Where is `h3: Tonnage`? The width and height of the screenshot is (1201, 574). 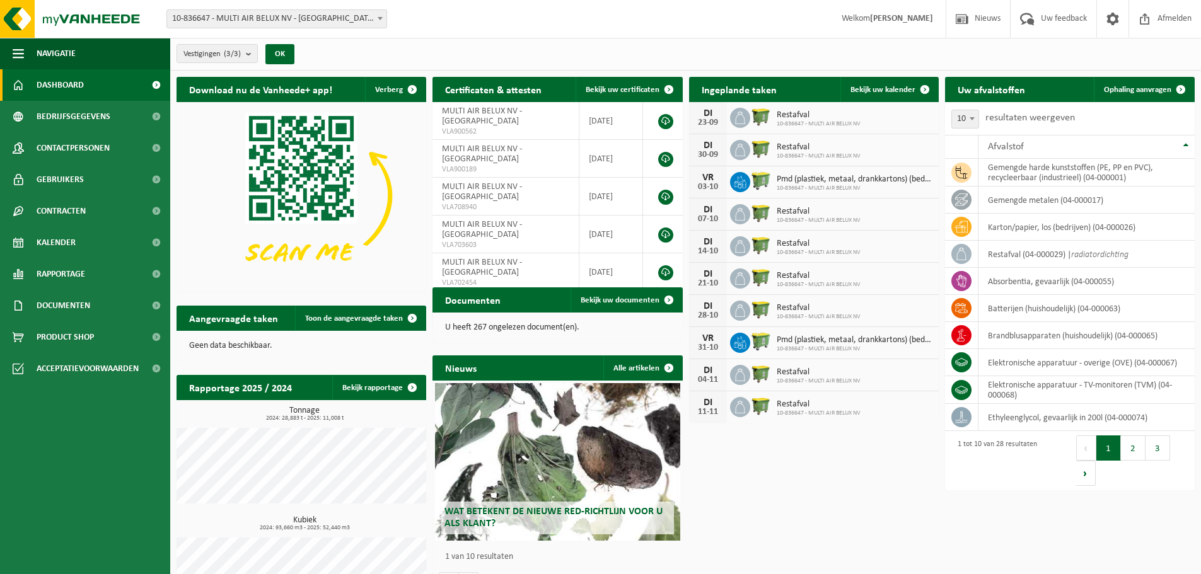
h3: Tonnage is located at coordinates (304, 414).